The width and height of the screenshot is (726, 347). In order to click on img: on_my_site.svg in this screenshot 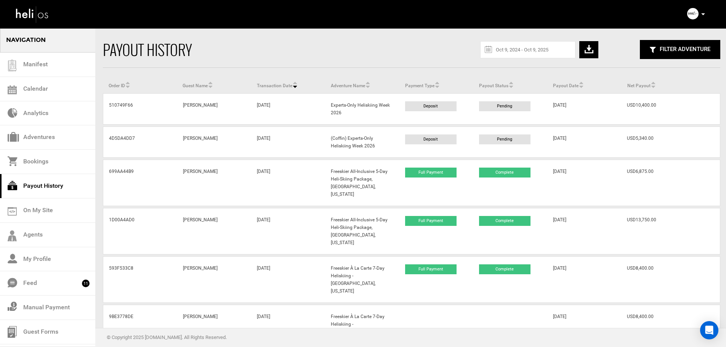, I will do `click(12, 212)`.